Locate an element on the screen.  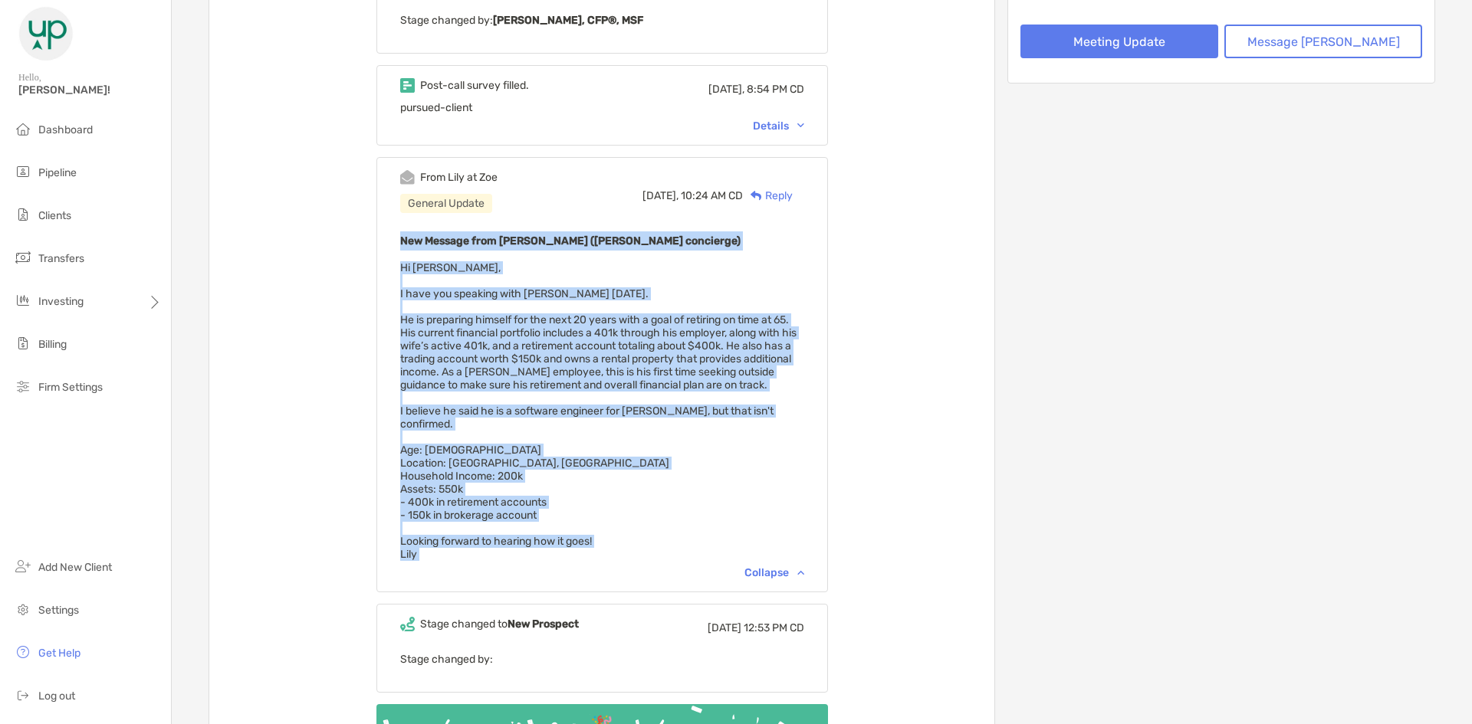
div: Post-call survey filled. is located at coordinates (475, 85).